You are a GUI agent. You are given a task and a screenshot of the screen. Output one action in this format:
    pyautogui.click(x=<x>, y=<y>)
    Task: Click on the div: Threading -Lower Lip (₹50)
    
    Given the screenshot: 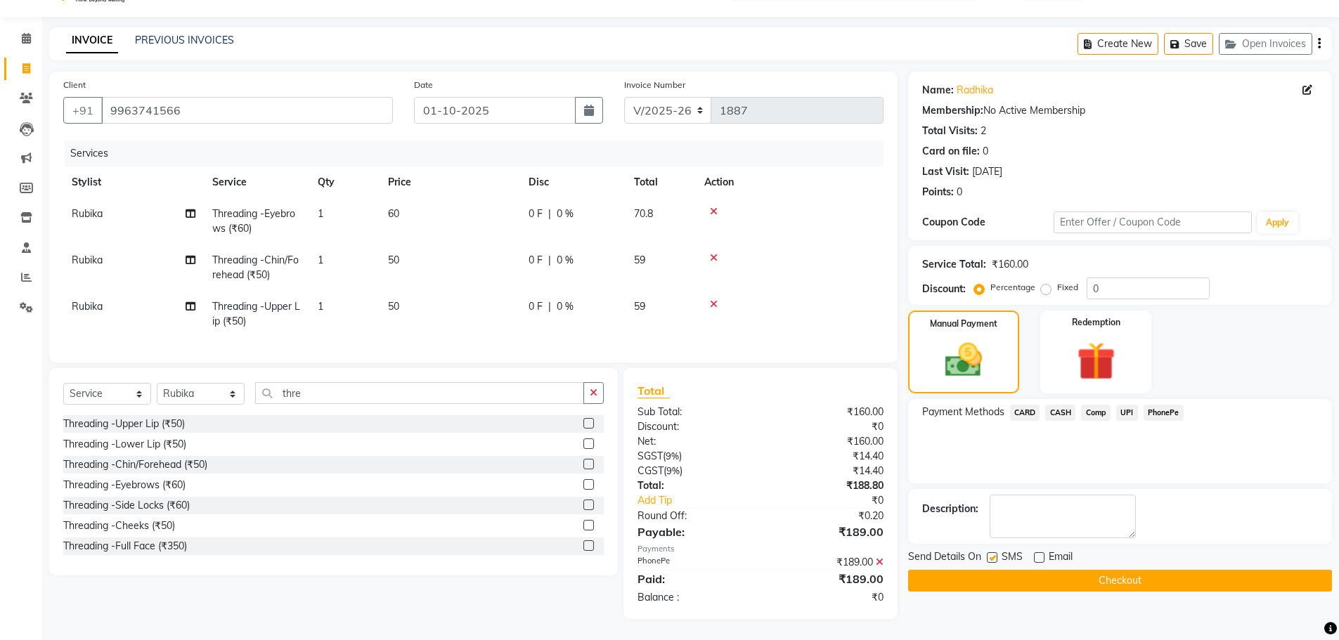 What is the action you would take?
    pyautogui.click(x=124, y=444)
    